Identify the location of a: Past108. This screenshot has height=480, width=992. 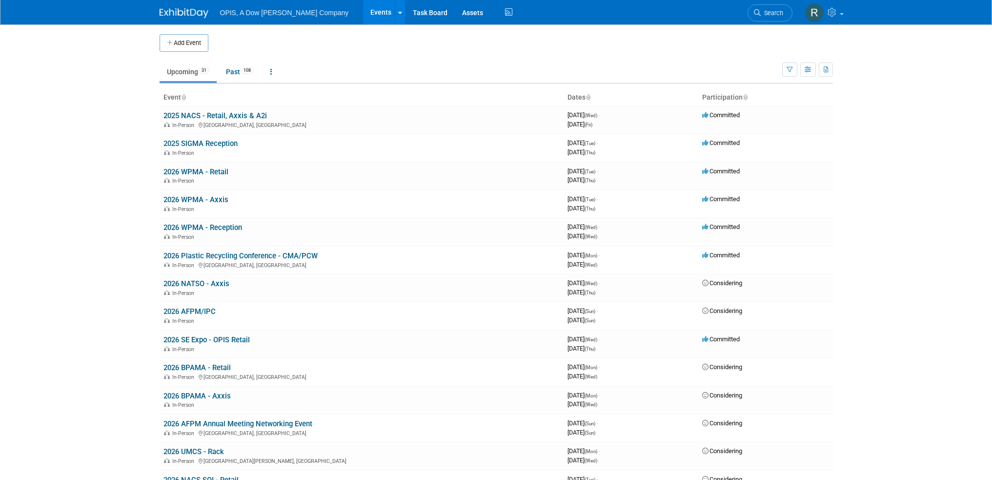
(240, 72).